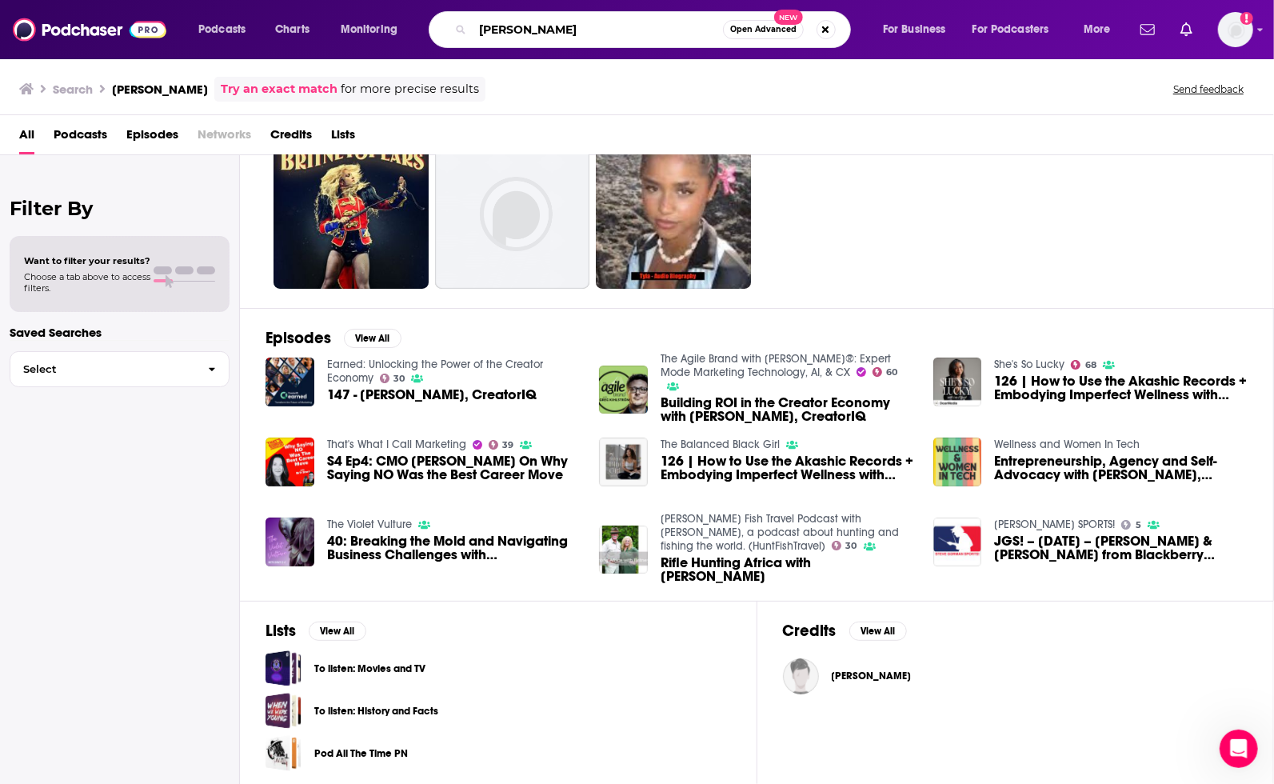 Image resolution: width=1274 pixels, height=784 pixels. Describe the element at coordinates (720, 444) in the screenshot. I see `a: The Balanced Black Girl` at that location.